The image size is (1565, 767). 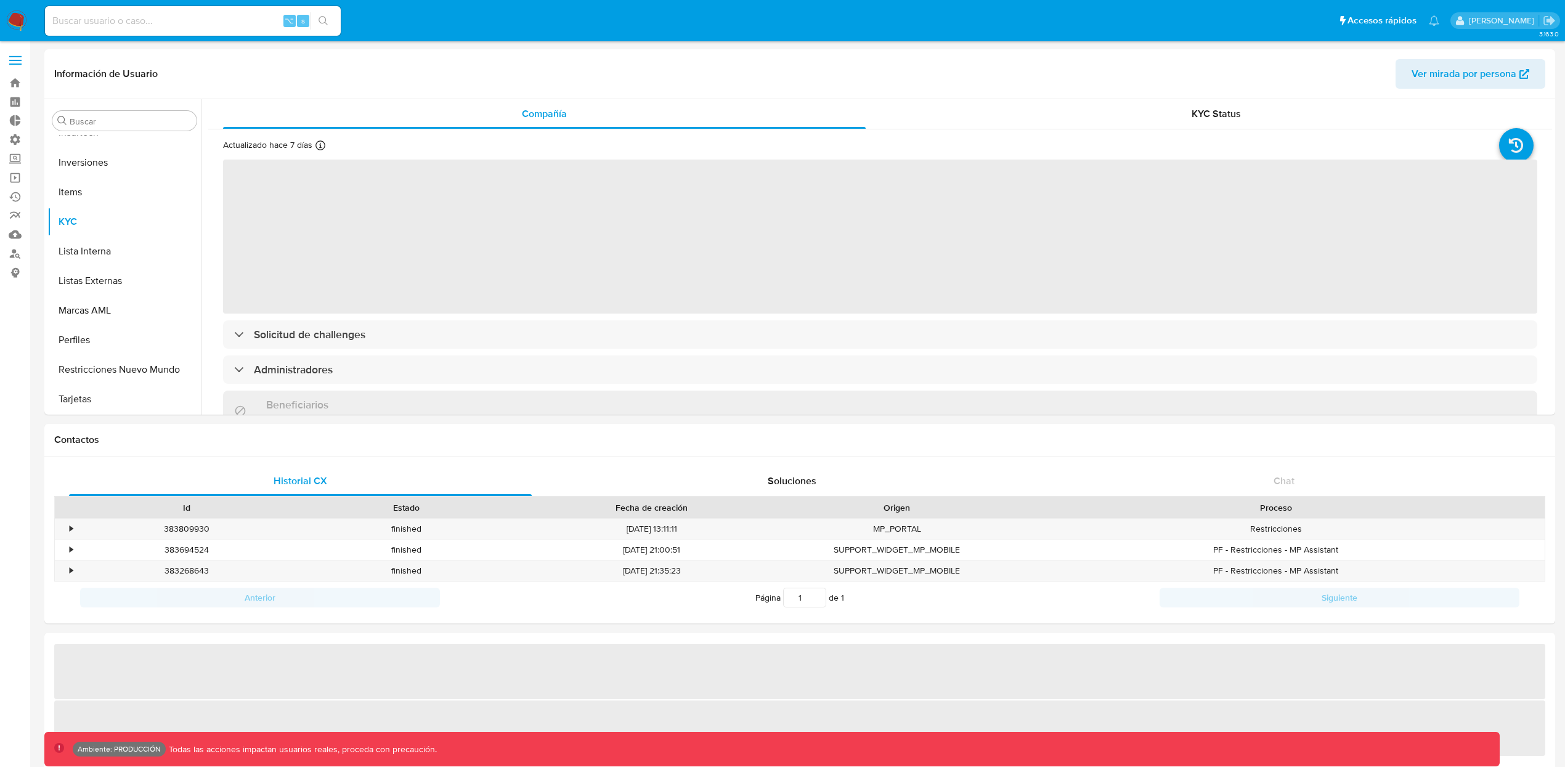 What do you see at coordinates (1549, 20) in the screenshot?
I see `a: Salir` at bounding box center [1549, 20].